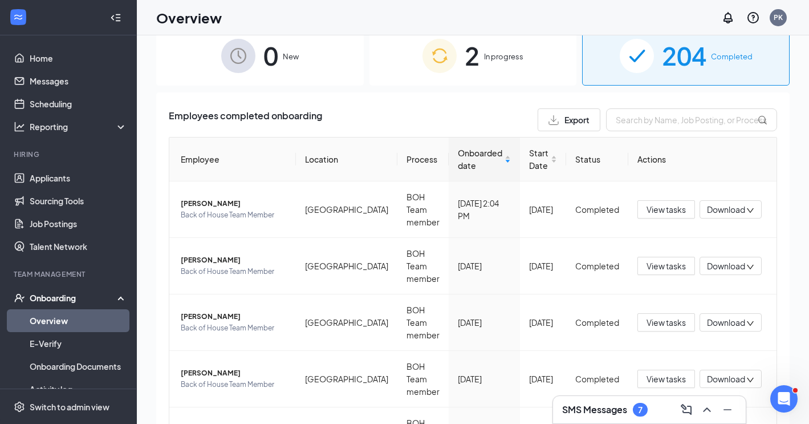  What do you see at coordinates (69, 274) in the screenshot?
I see `div: Team Management` at bounding box center [69, 274].